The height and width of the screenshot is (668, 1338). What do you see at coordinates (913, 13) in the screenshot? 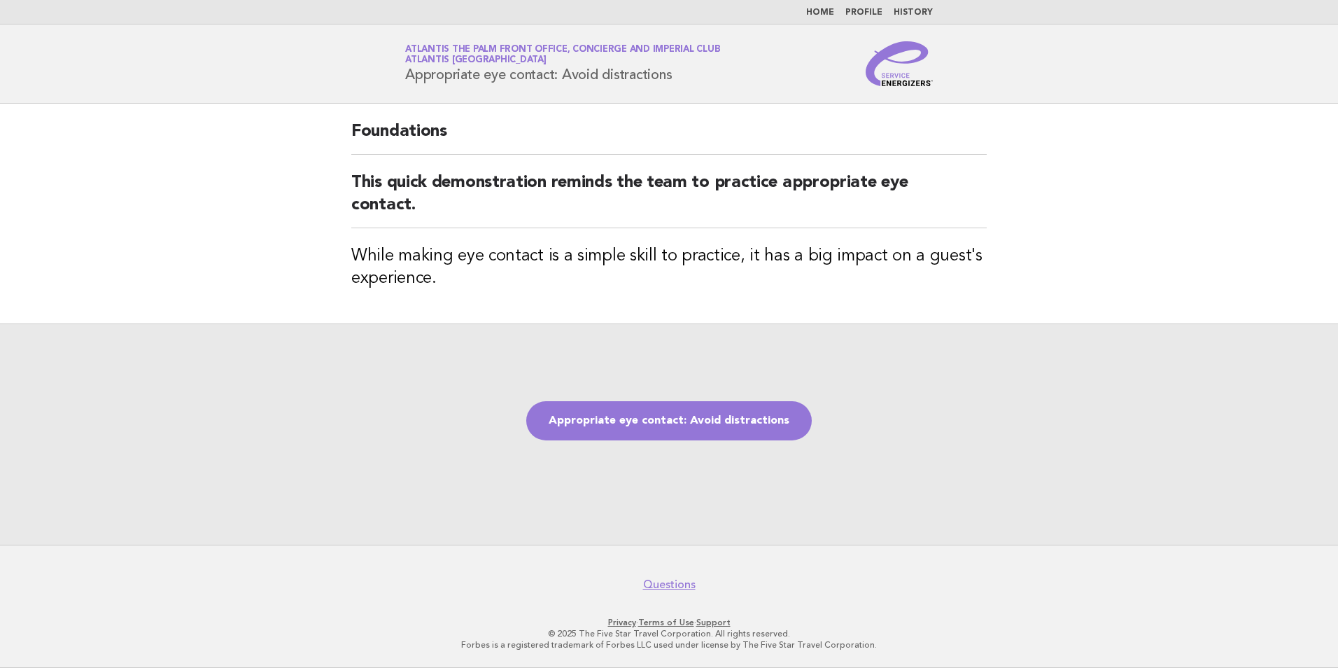
I see `a: History` at bounding box center [913, 13].